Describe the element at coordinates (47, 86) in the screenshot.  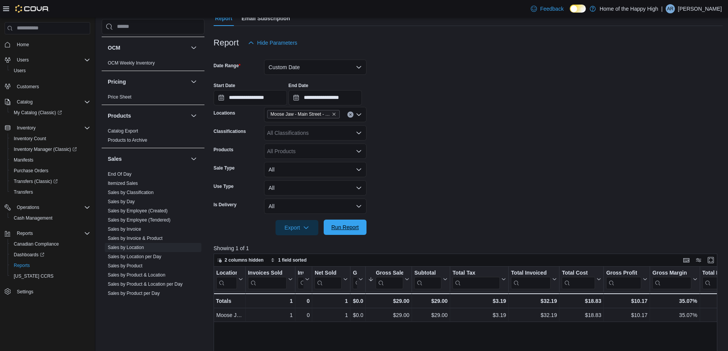
I see `button: Customers` at that location.